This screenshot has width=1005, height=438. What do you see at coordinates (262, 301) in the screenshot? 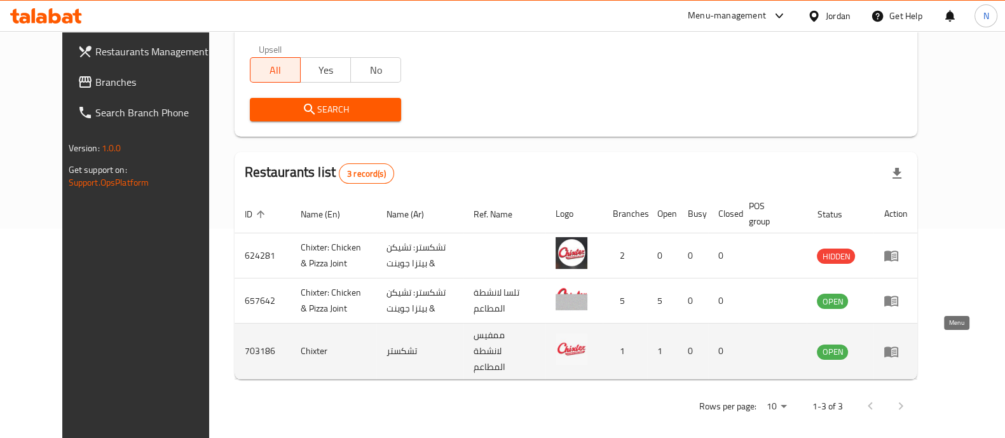
I see `td: 657642` at bounding box center [262, 301].